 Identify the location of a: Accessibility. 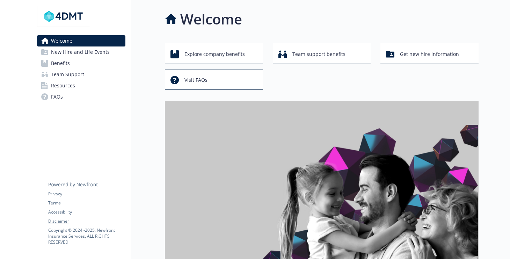
(87, 212).